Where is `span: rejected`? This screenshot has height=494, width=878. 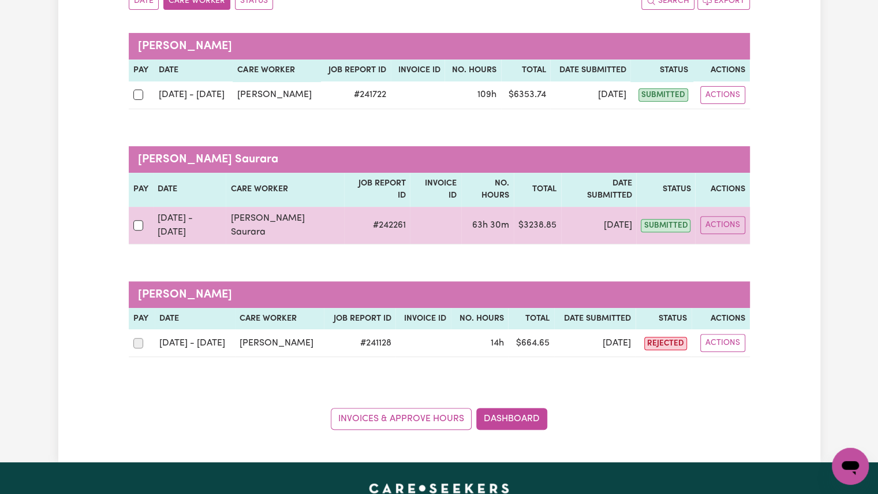 span: rejected is located at coordinates (666, 343).